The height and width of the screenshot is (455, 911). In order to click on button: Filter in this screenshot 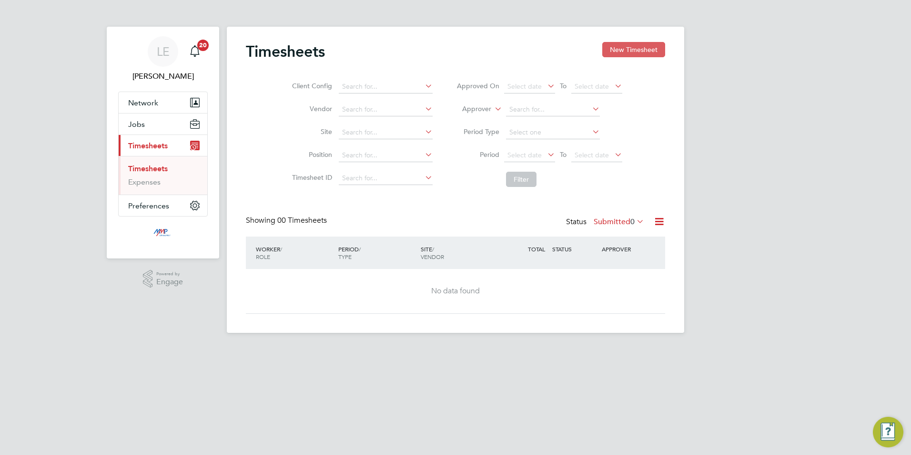, I will do `click(521, 179)`.